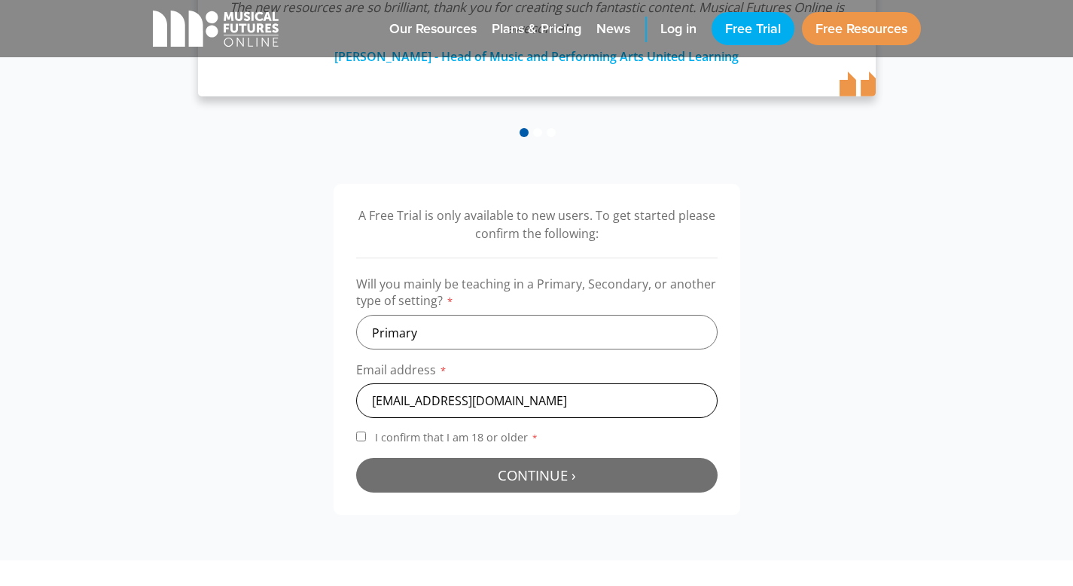  Describe the element at coordinates (537, 372) in the screenshot. I see `label: Email address` at that location.